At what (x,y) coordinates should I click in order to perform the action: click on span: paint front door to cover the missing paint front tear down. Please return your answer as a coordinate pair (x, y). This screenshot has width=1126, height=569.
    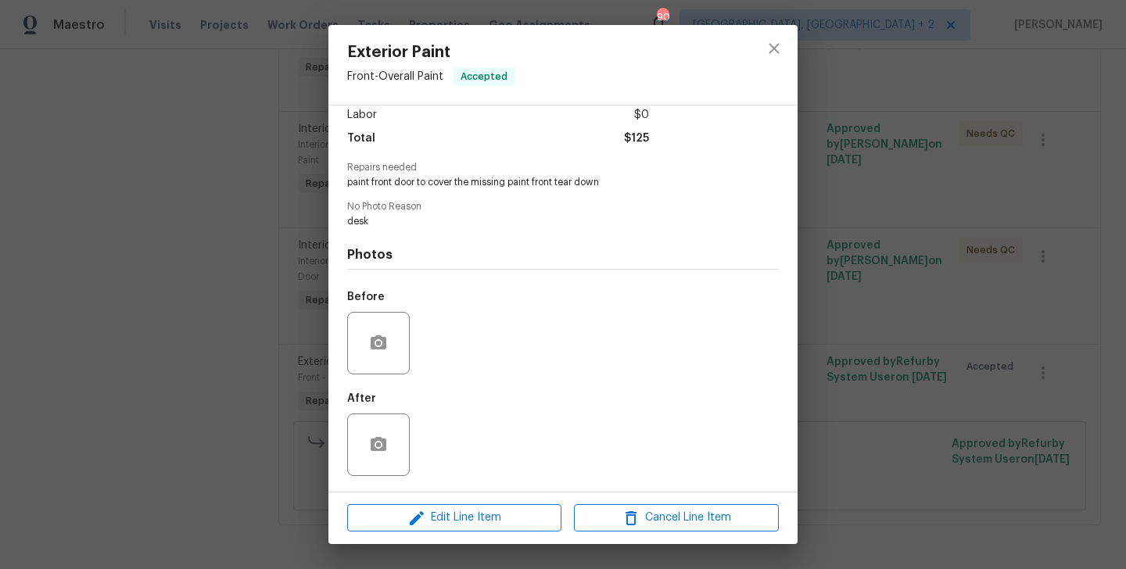
    Looking at the image, I should click on (541, 182).